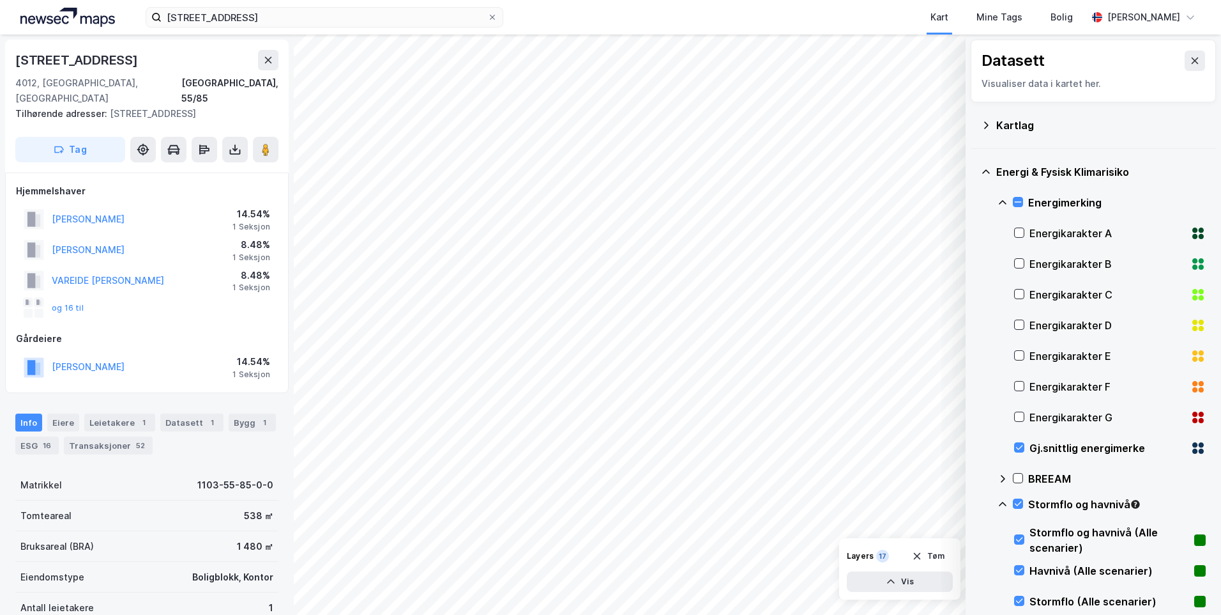 The height and width of the screenshot is (615, 1221). I want to click on span: Tilhørende adresser:, so click(63, 113).